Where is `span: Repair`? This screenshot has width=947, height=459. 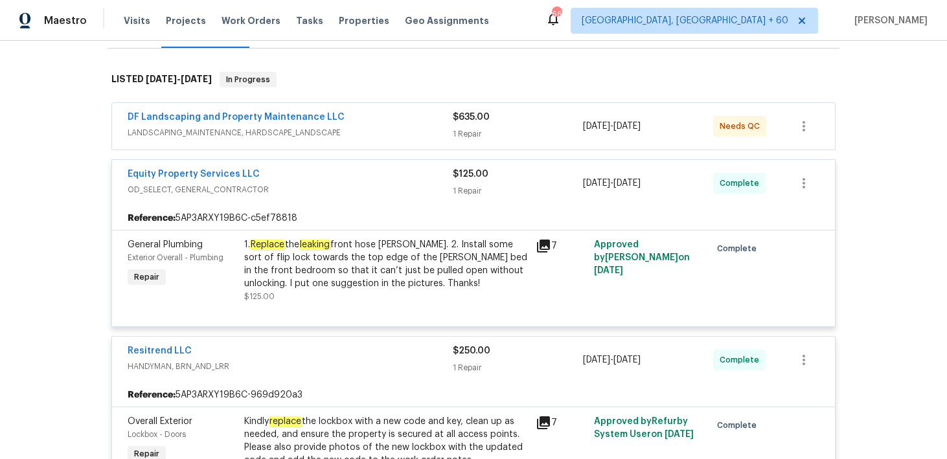
span: Repair is located at coordinates (146, 277).